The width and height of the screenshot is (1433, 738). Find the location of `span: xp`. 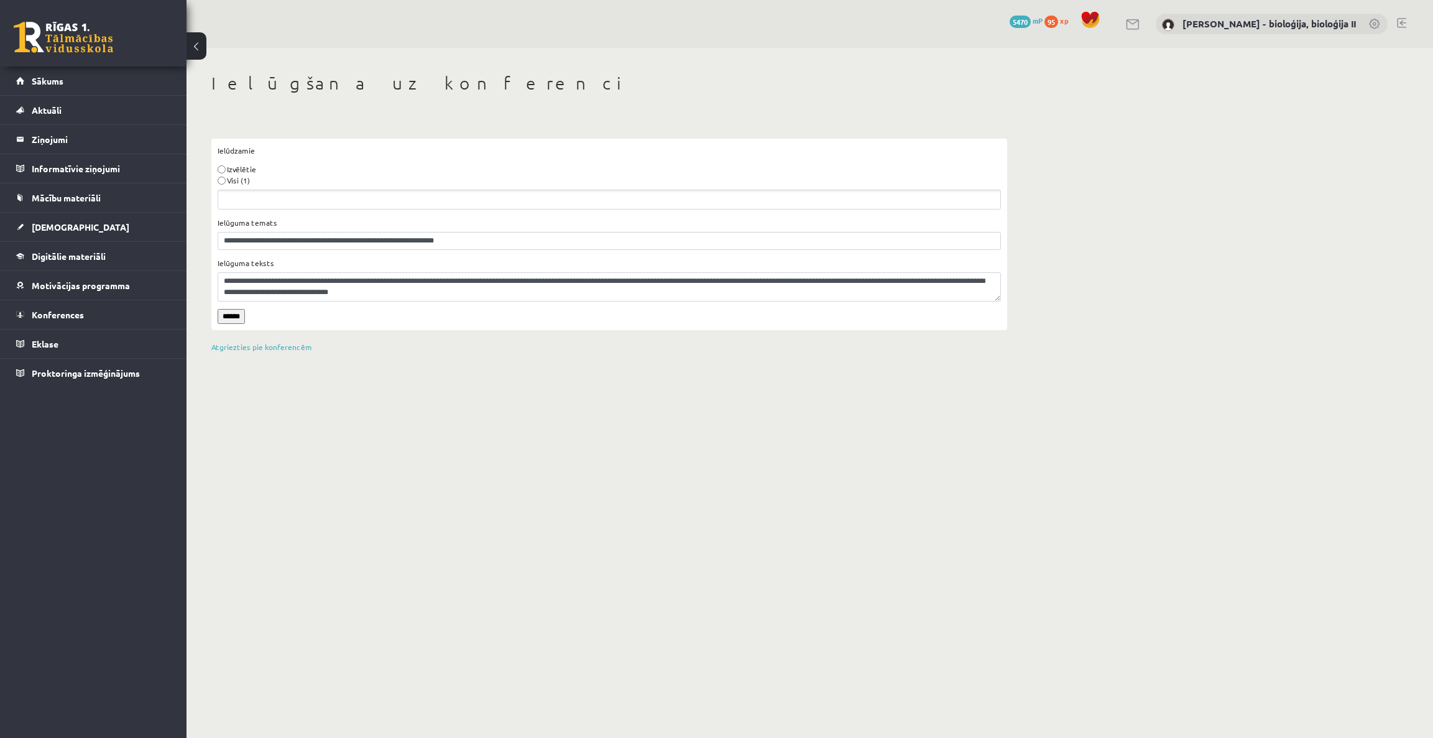

span: xp is located at coordinates (1064, 21).